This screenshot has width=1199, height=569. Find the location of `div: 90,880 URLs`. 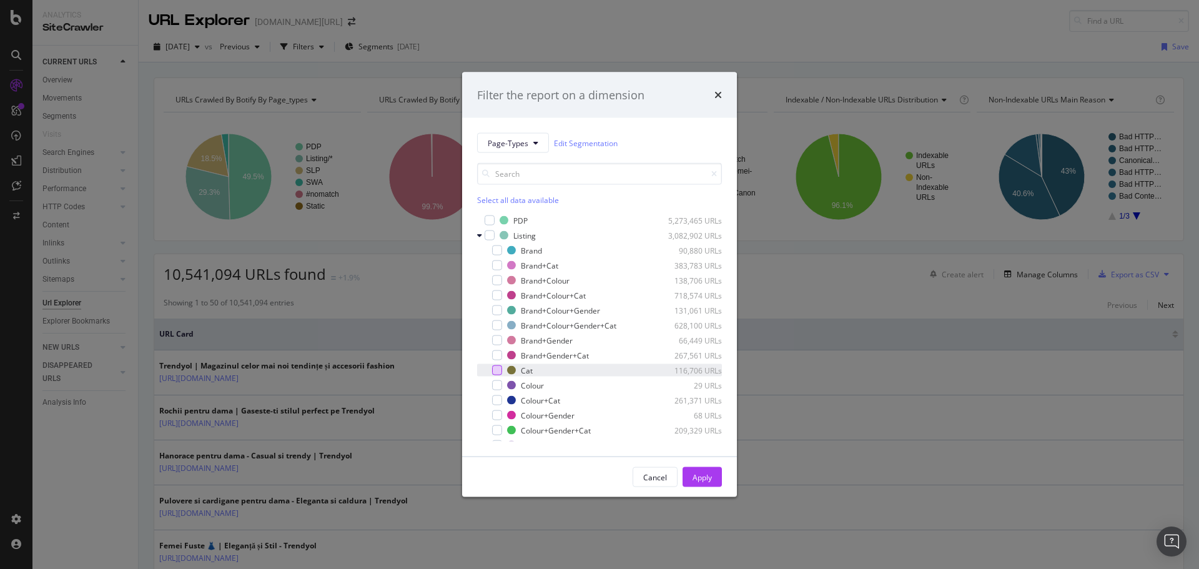

div: 90,880 URLs is located at coordinates (691, 250).